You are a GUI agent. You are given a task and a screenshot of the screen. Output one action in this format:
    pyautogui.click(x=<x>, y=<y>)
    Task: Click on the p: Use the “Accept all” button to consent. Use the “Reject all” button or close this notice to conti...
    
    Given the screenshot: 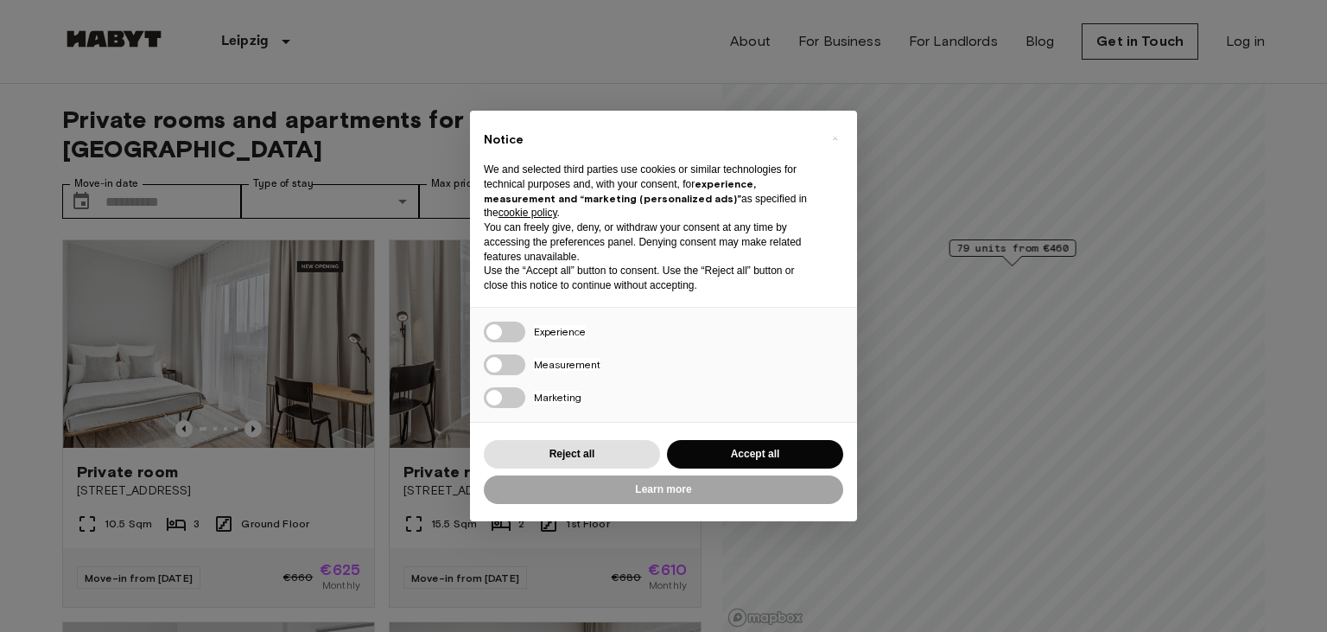 What is the action you would take?
    pyautogui.click(x=650, y=278)
    